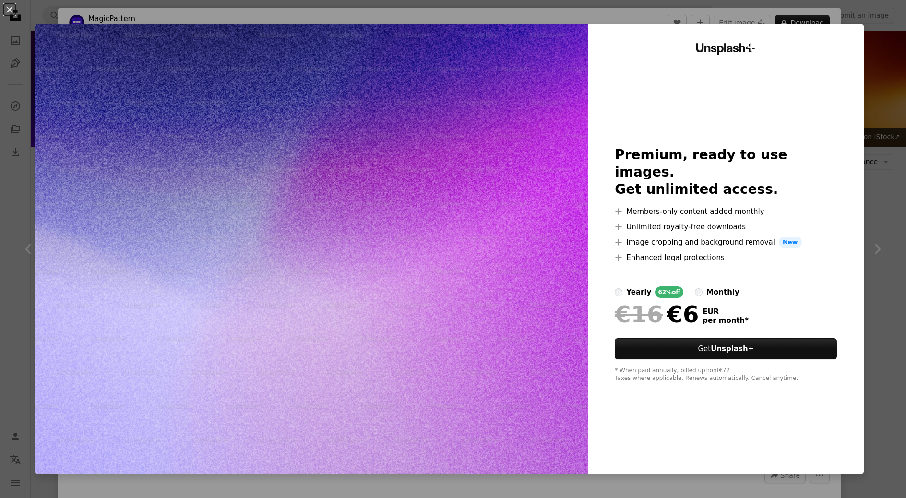 This screenshot has width=906, height=498. Describe the element at coordinates (726, 349) in the screenshot. I see `button: GetUnsplash+` at that location.